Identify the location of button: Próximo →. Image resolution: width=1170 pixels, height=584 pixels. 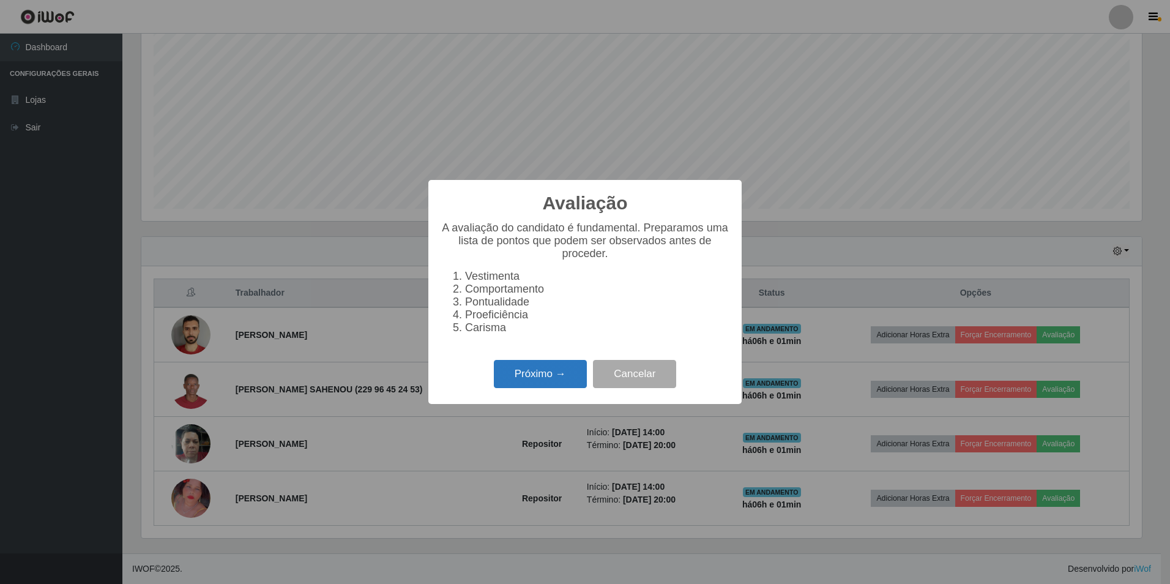
(540, 374).